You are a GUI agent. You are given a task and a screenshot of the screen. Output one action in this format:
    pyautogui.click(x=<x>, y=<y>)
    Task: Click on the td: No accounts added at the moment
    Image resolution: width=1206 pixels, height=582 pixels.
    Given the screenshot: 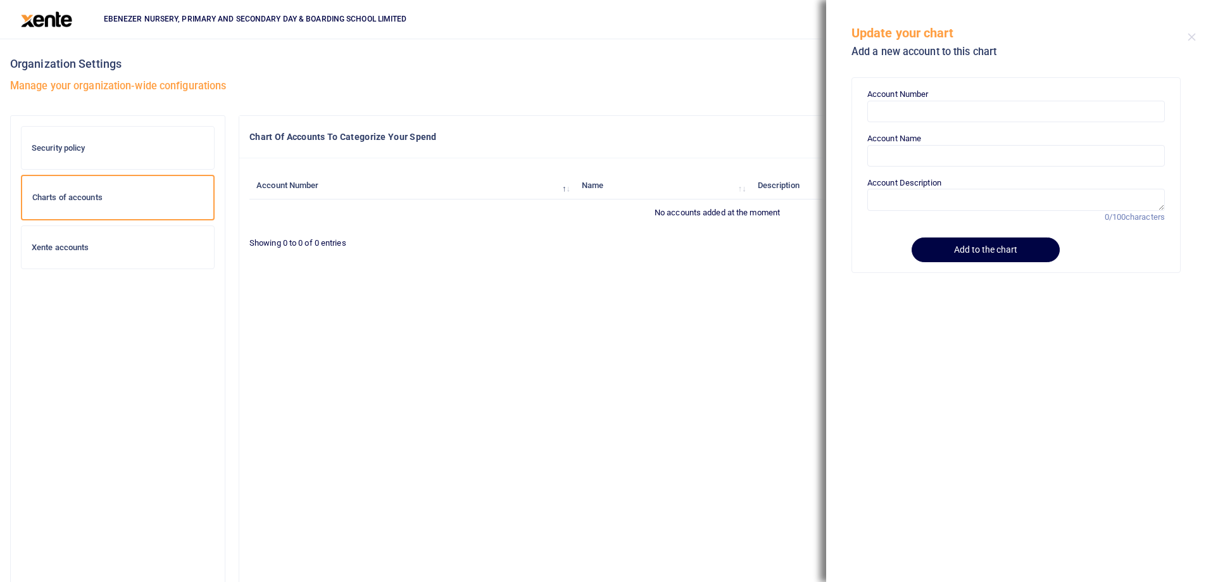 What is the action you would take?
    pyautogui.click(x=717, y=213)
    